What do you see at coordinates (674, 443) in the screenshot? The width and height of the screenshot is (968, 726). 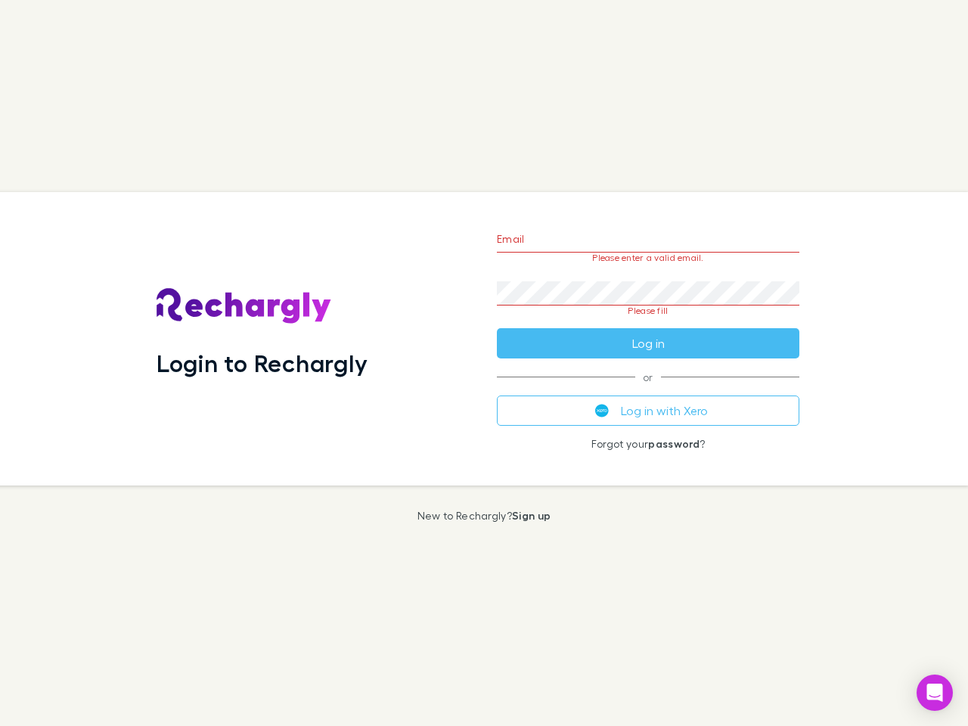 I see `a: password` at bounding box center [674, 443].